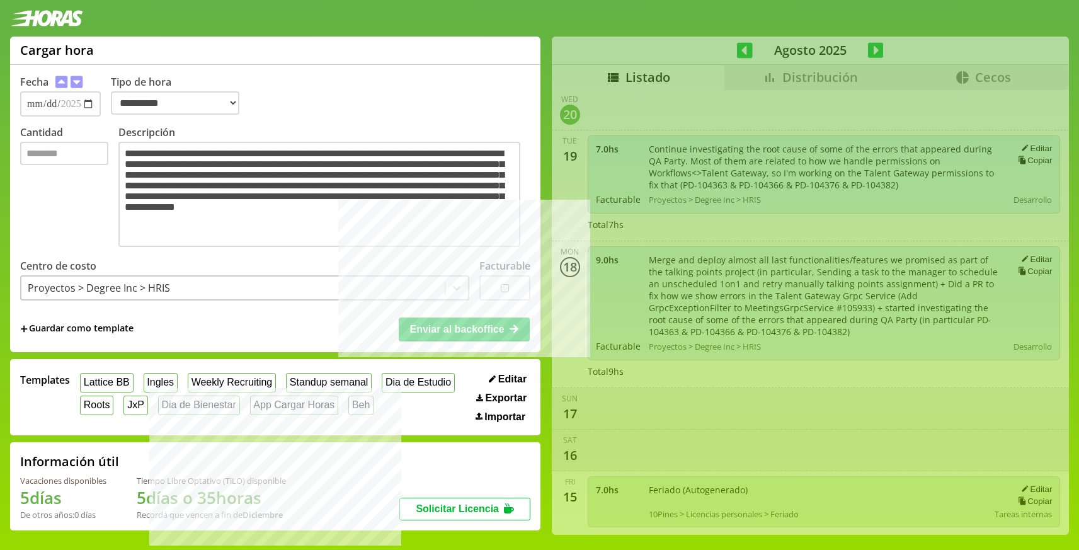  I want to click on div: Vacaciones disponibles, so click(63, 480).